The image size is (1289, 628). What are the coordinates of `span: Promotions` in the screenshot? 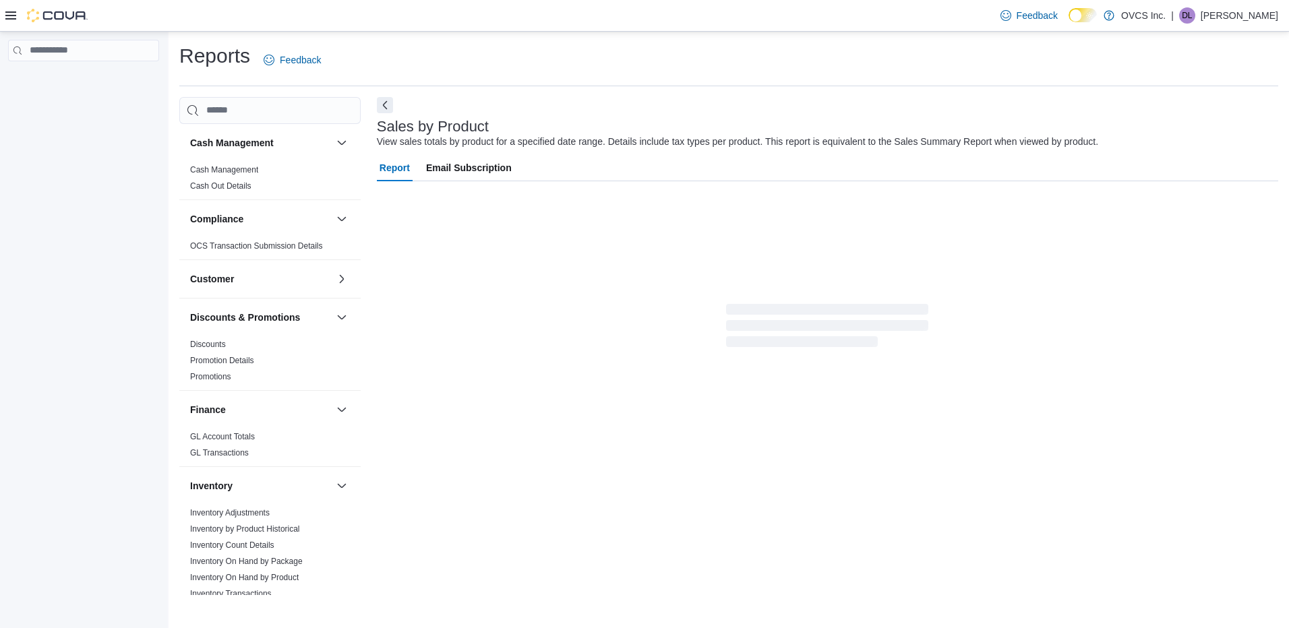 It's located at (210, 377).